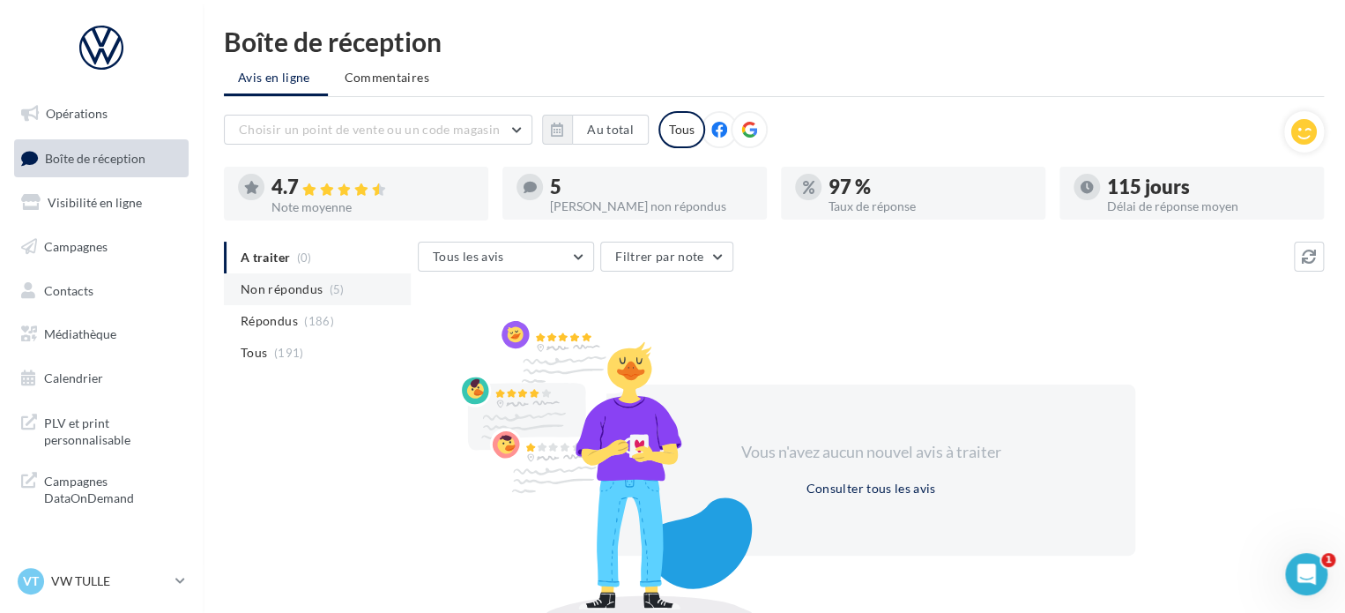  Describe the element at coordinates (101, 378) in the screenshot. I see `a: Calendrier` at that location.